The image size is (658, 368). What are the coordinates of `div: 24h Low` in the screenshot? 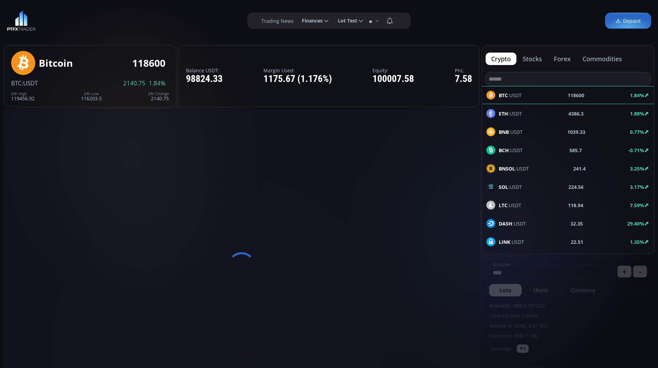 It's located at (91, 94).